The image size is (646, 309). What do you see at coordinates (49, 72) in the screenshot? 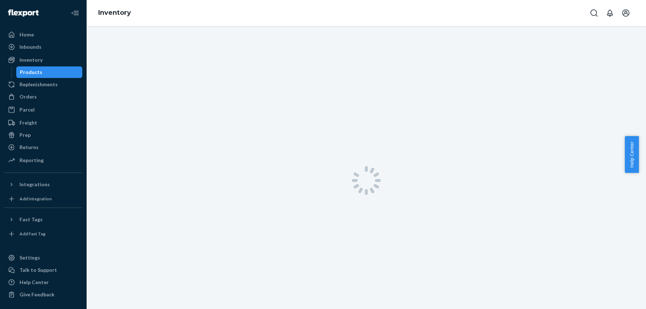
I see `a: Products` at bounding box center [49, 72].